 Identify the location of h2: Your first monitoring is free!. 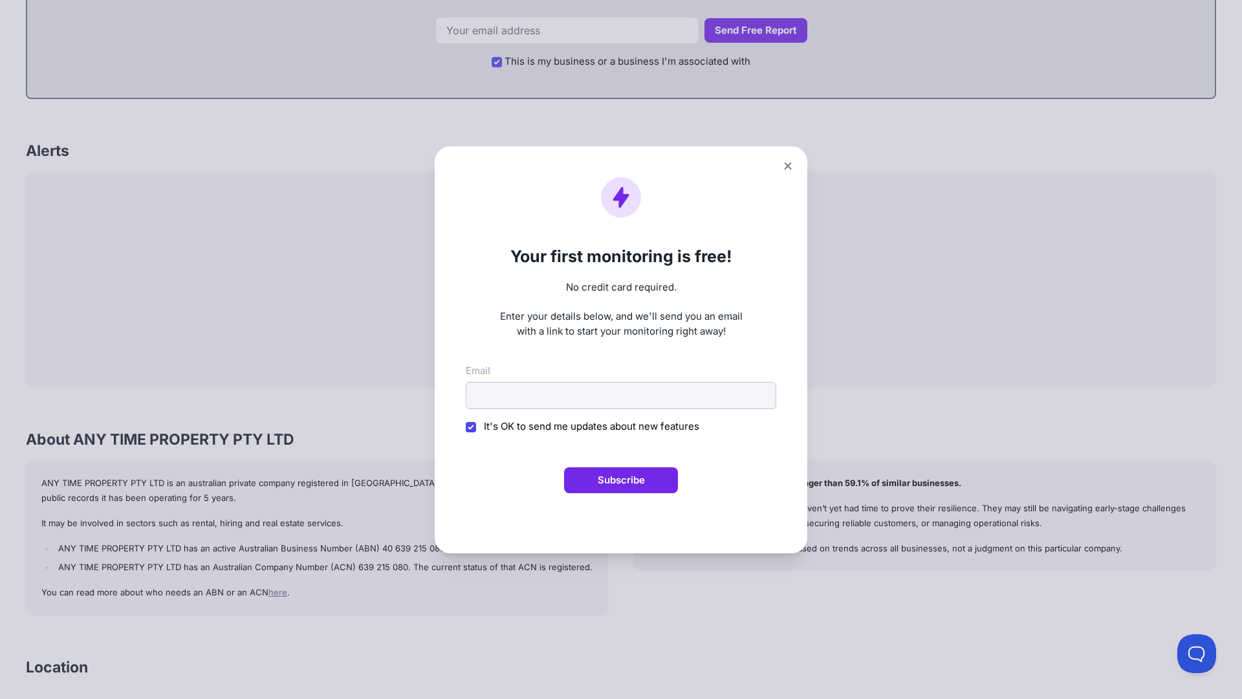
(621, 256).